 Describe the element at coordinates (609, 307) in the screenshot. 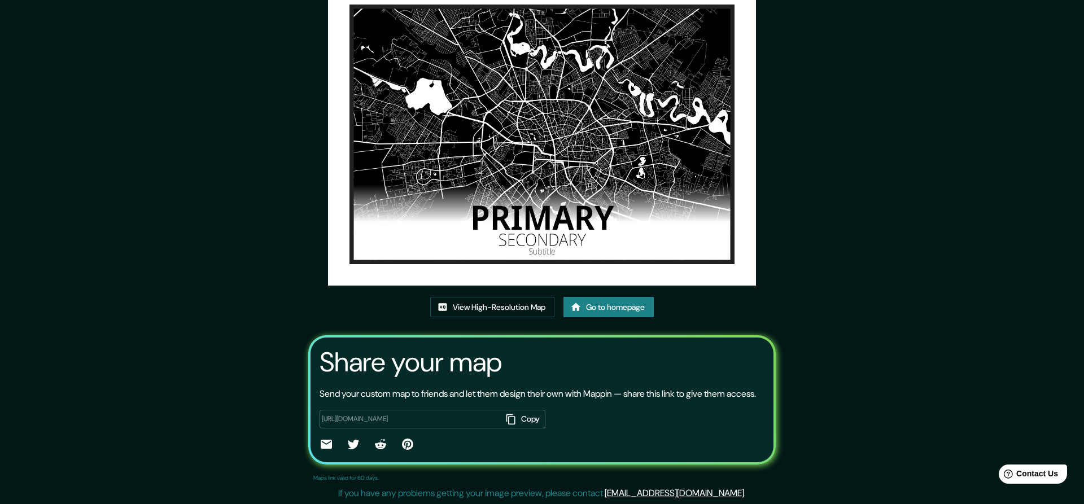

I see `a: Go to homepage` at that location.